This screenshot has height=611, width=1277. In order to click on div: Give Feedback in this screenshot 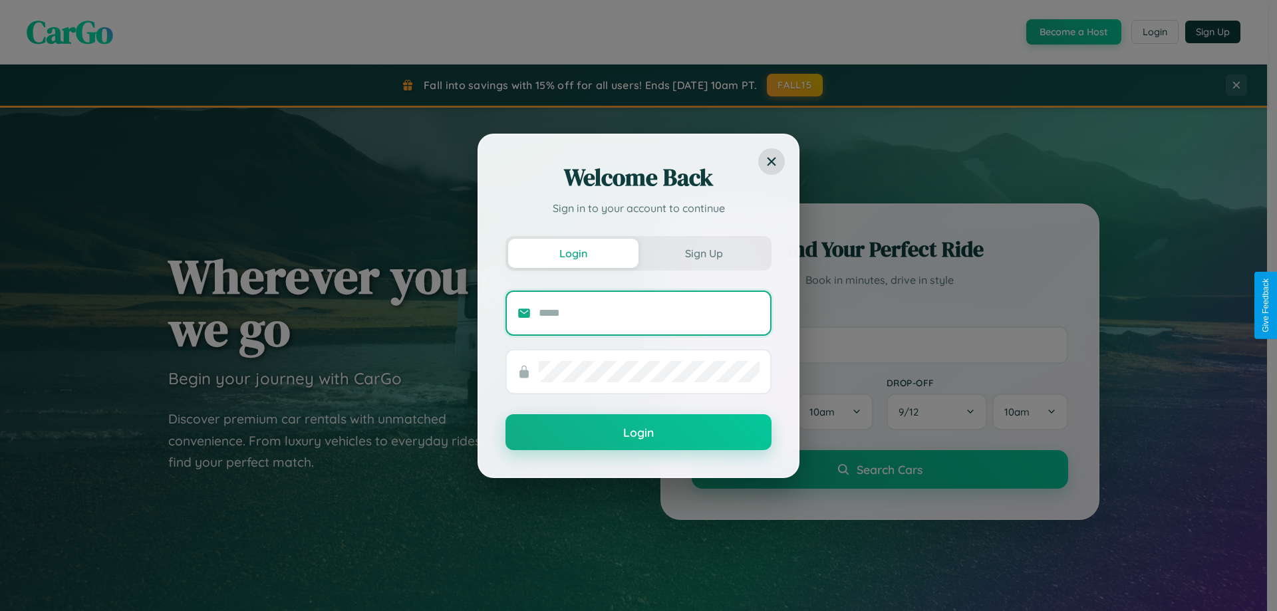, I will do `click(1266, 305)`.